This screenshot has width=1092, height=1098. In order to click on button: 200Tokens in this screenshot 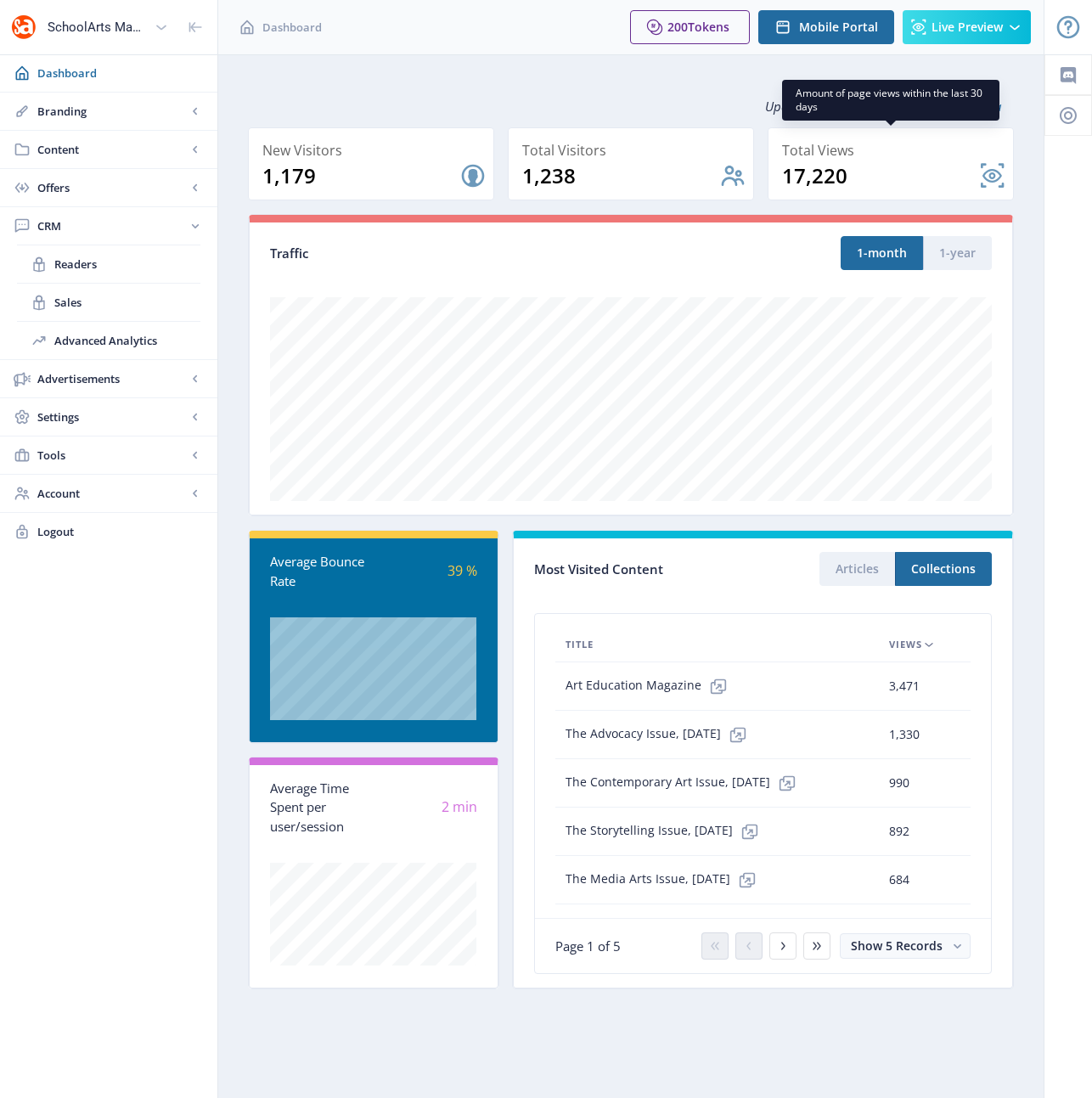, I will do `click(689, 27)`.